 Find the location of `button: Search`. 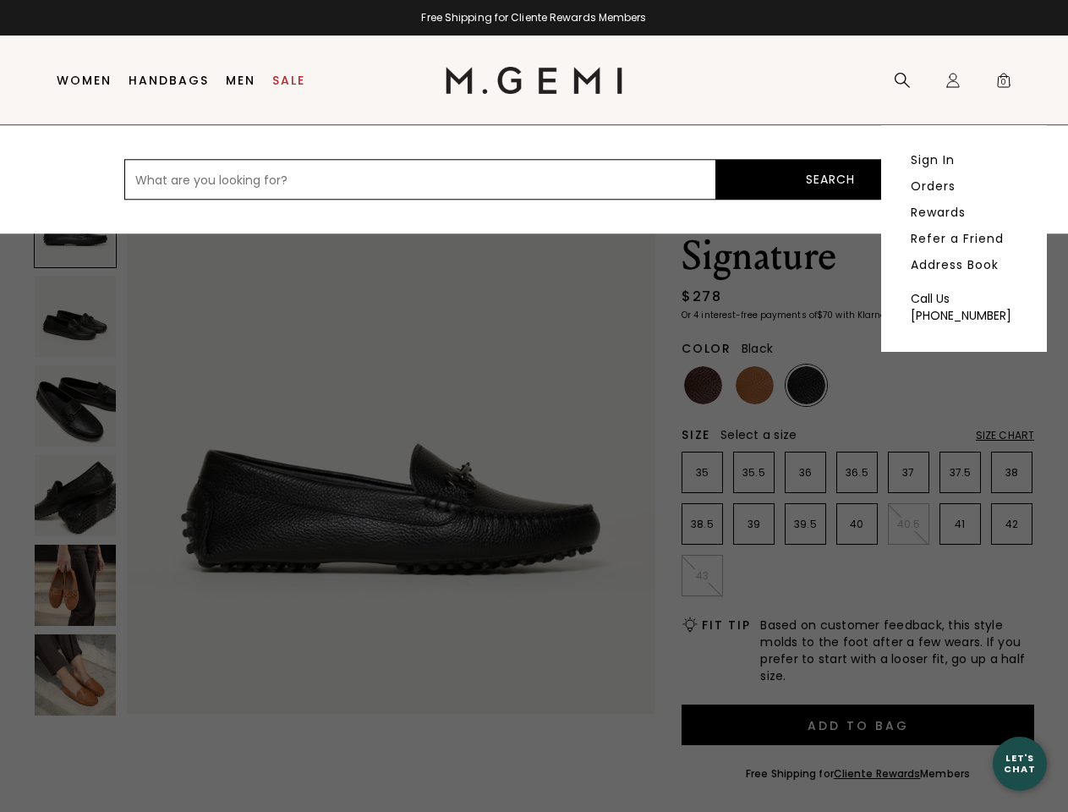

button: Search is located at coordinates (831, 179).